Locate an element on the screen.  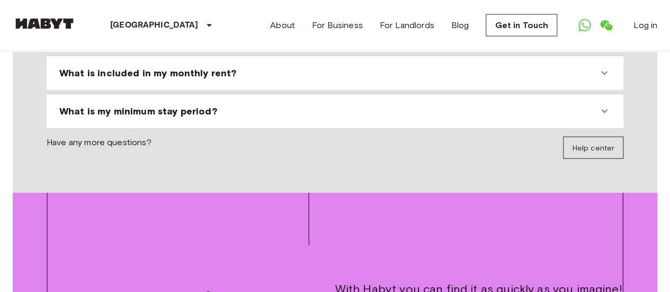
a: For Landlords is located at coordinates (407, 25).